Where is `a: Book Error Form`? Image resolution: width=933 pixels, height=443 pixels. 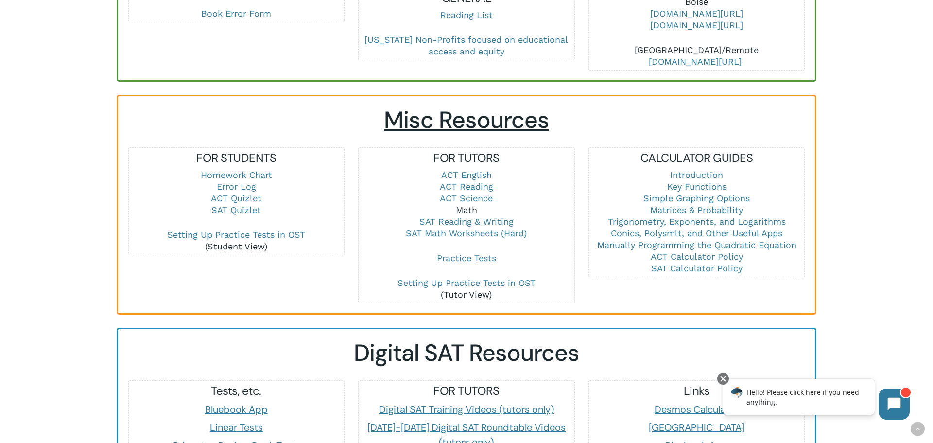
a: Book Error Form is located at coordinates (236, 13).